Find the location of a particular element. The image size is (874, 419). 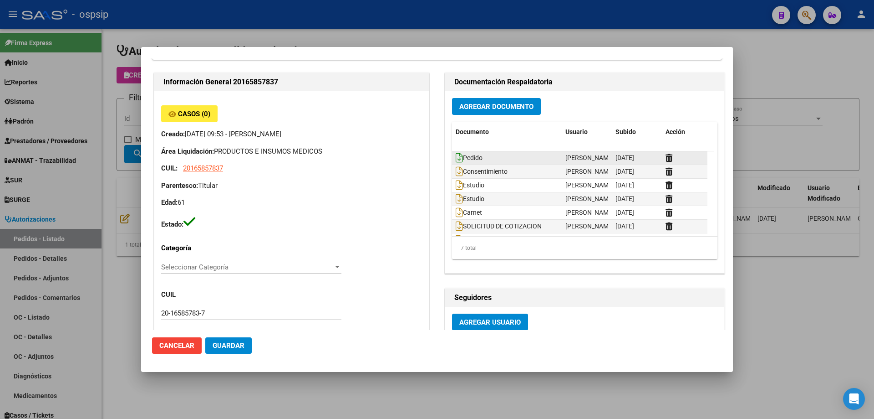

span: Documento is located at coordinates (472, 132).